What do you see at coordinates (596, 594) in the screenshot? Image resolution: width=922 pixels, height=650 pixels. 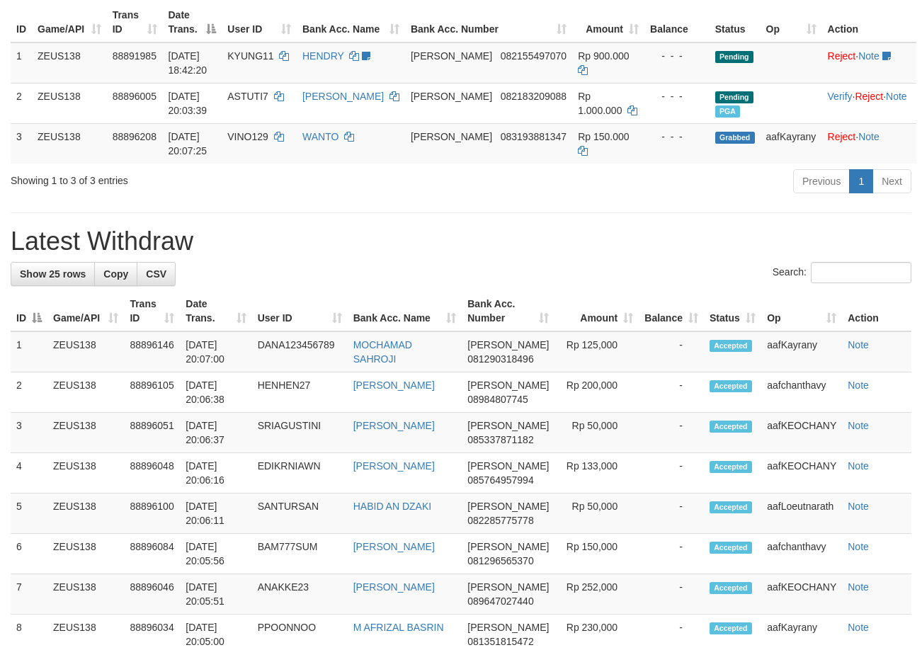 I see `td: Rp 252,000` at bounding box center [596, 594].